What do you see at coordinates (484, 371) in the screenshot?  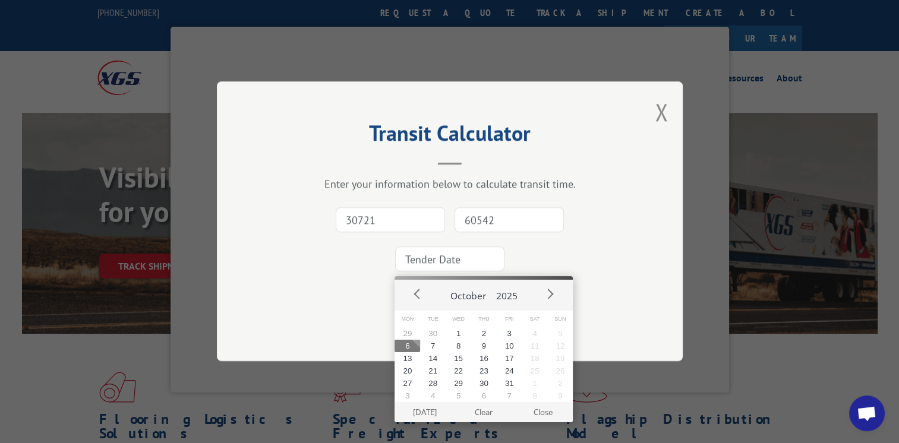 I see `button: 23` at bounding box center [484, 371].